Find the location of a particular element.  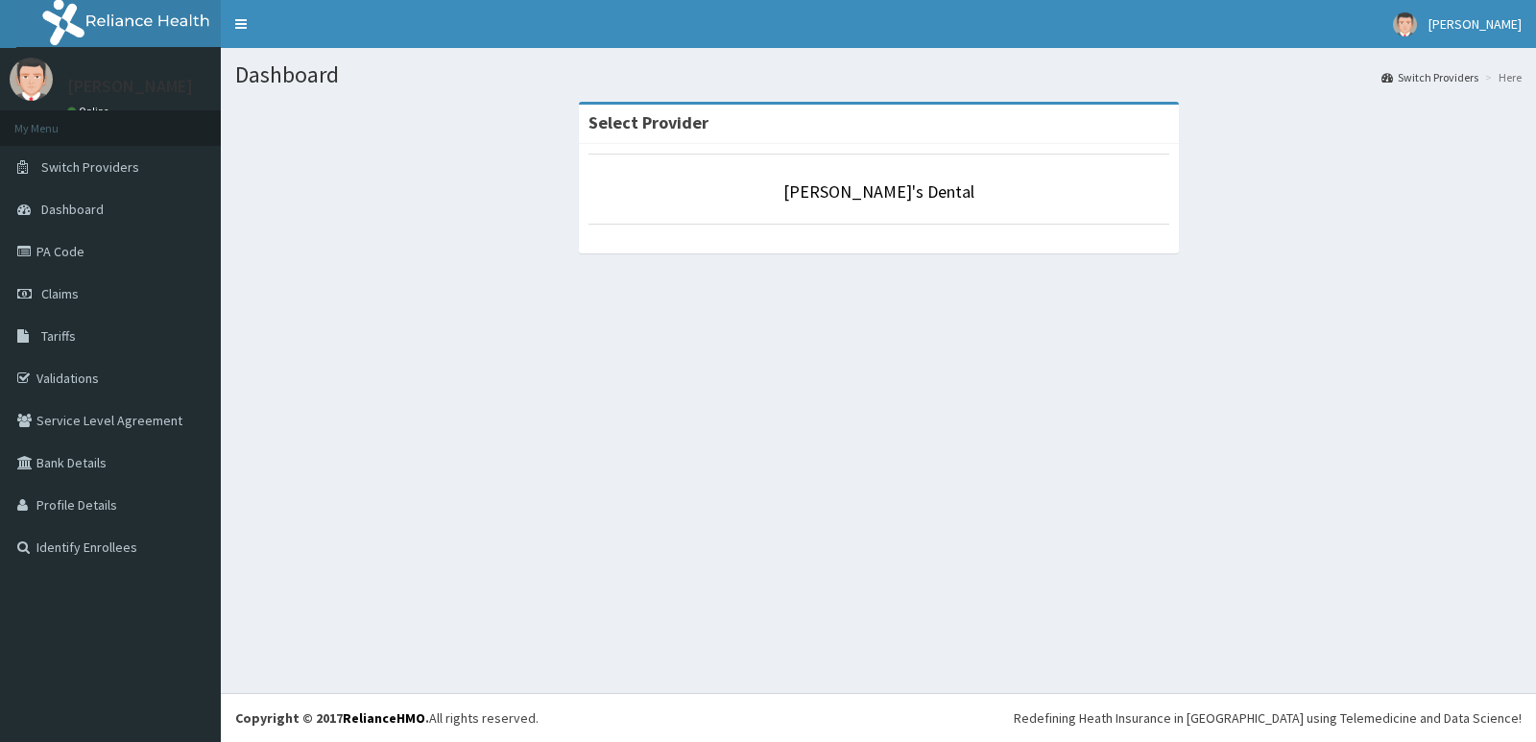

a: RelianceHMO is located at coordinates (384, 718).